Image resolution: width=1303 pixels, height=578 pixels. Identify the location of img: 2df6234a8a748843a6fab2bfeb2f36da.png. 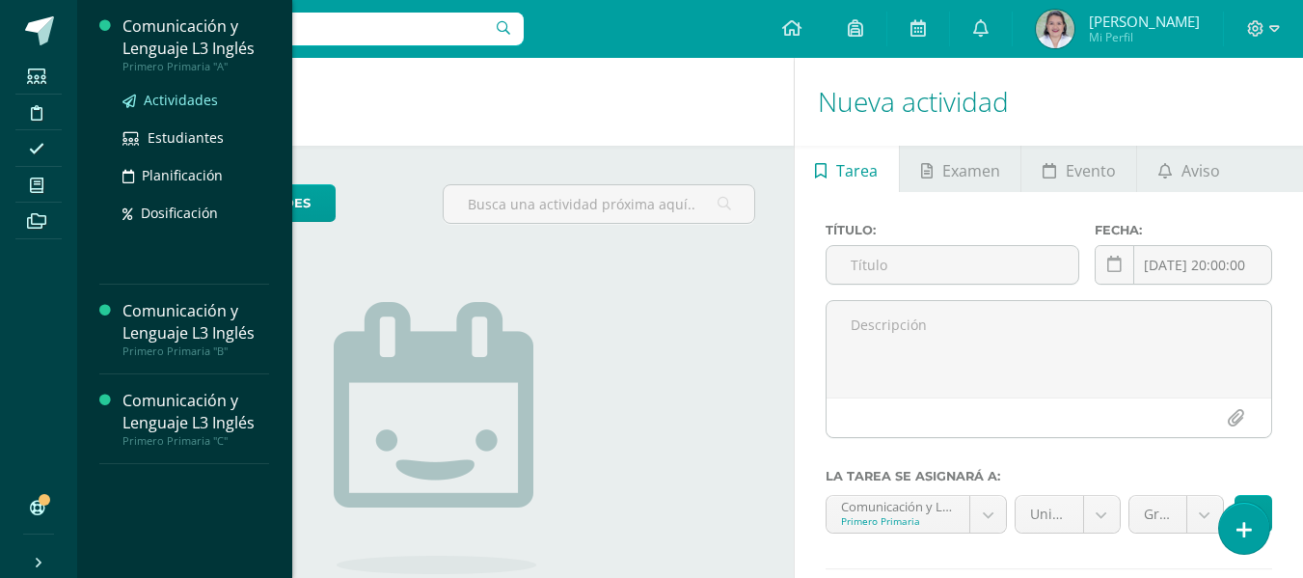
(1055, 29).